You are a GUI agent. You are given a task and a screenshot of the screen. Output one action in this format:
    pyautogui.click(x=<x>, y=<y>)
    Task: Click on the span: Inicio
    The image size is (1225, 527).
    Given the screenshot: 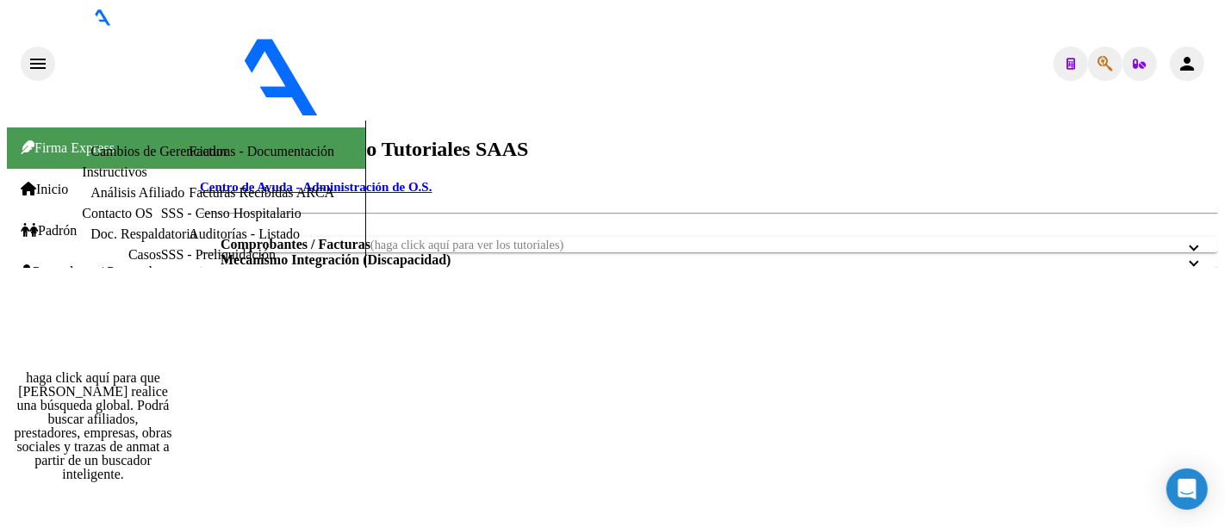 What is the action you would take?
    pyautogui.click(x=44, y=189)
    